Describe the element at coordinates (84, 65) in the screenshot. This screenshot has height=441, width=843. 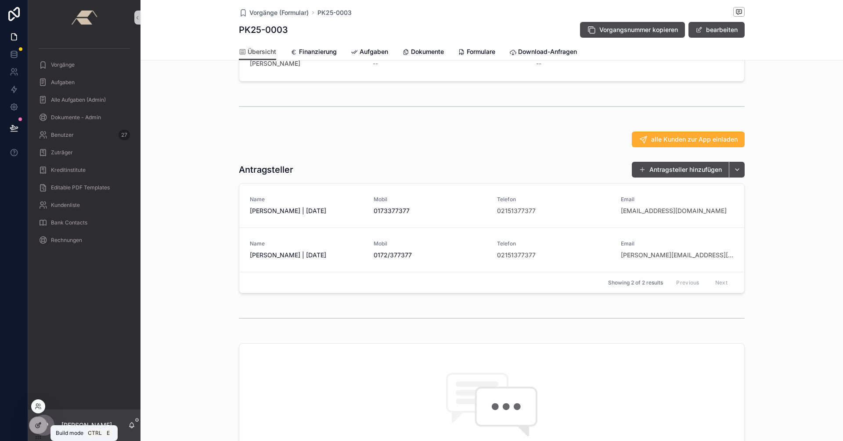
I see `a: Vorgänge` at that location.